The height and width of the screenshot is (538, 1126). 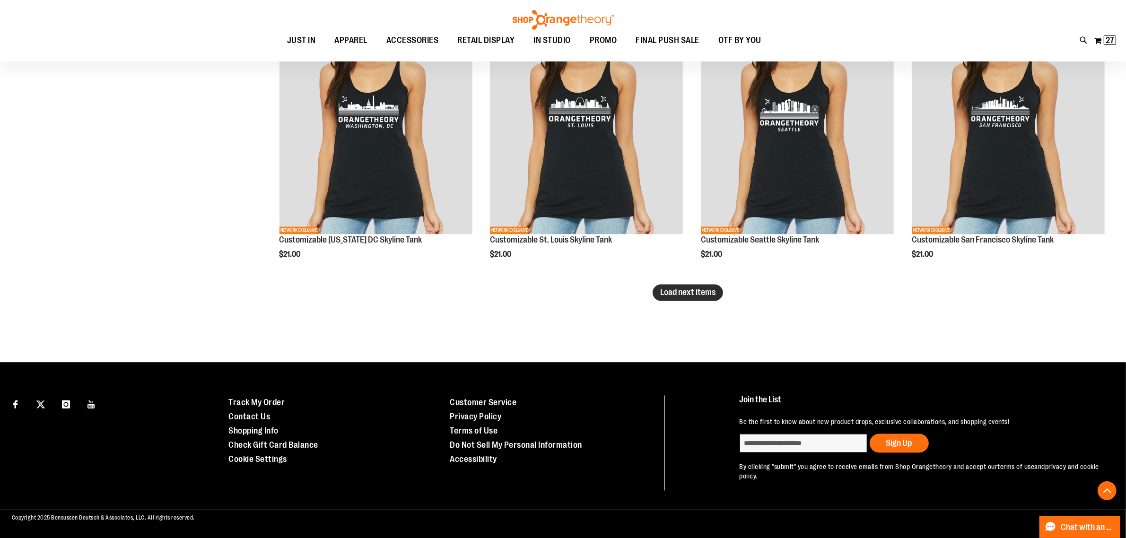 I want to click on a: Do Not Sell My Personal Information, so click(x=516, y=445).